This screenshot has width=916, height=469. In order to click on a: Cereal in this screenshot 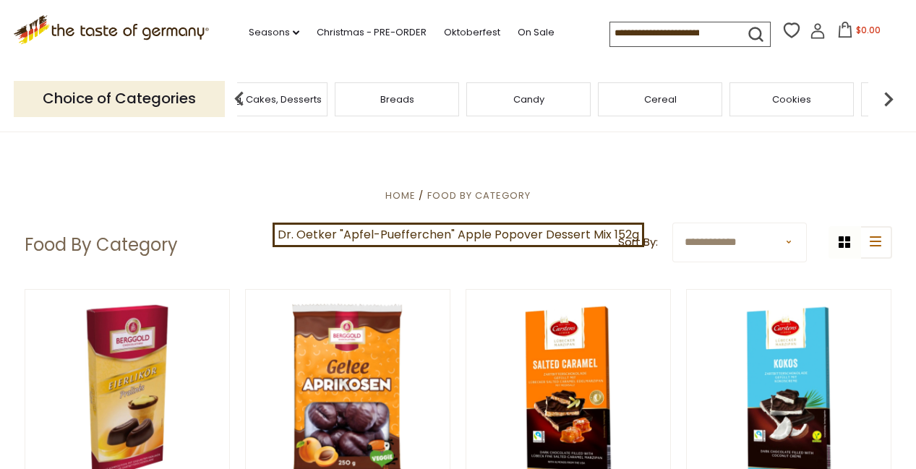, I will do `click(660, 99)`.